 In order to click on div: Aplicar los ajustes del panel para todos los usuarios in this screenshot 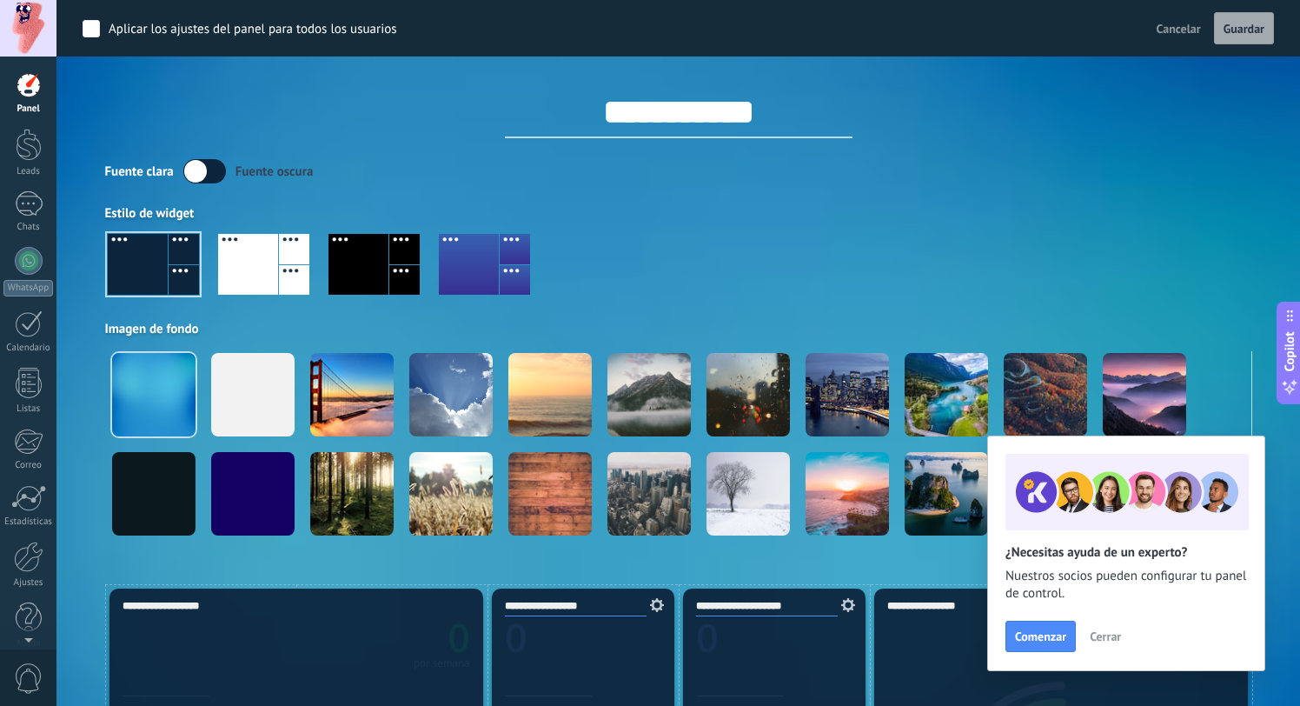, I will do `click(253, 30)`.